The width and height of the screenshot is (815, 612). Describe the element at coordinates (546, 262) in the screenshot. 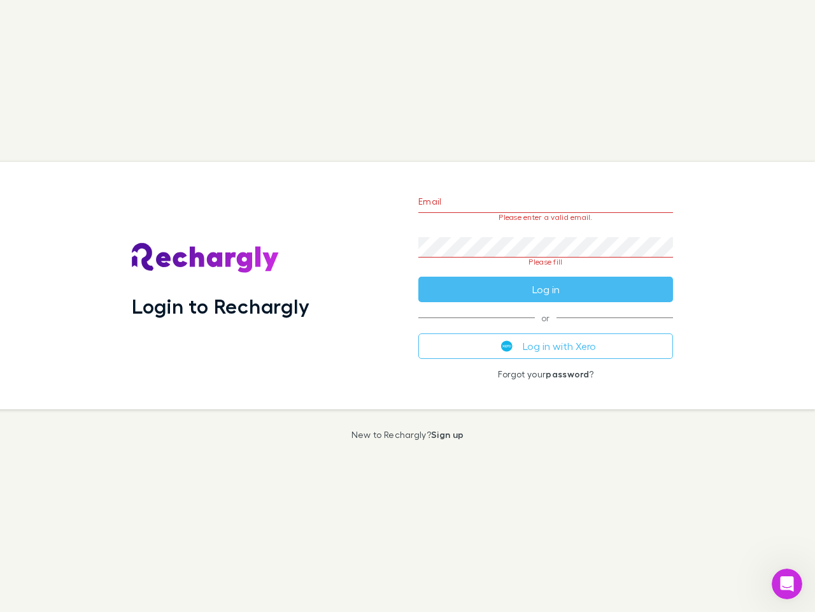

I see `p: Please fill` at that location.